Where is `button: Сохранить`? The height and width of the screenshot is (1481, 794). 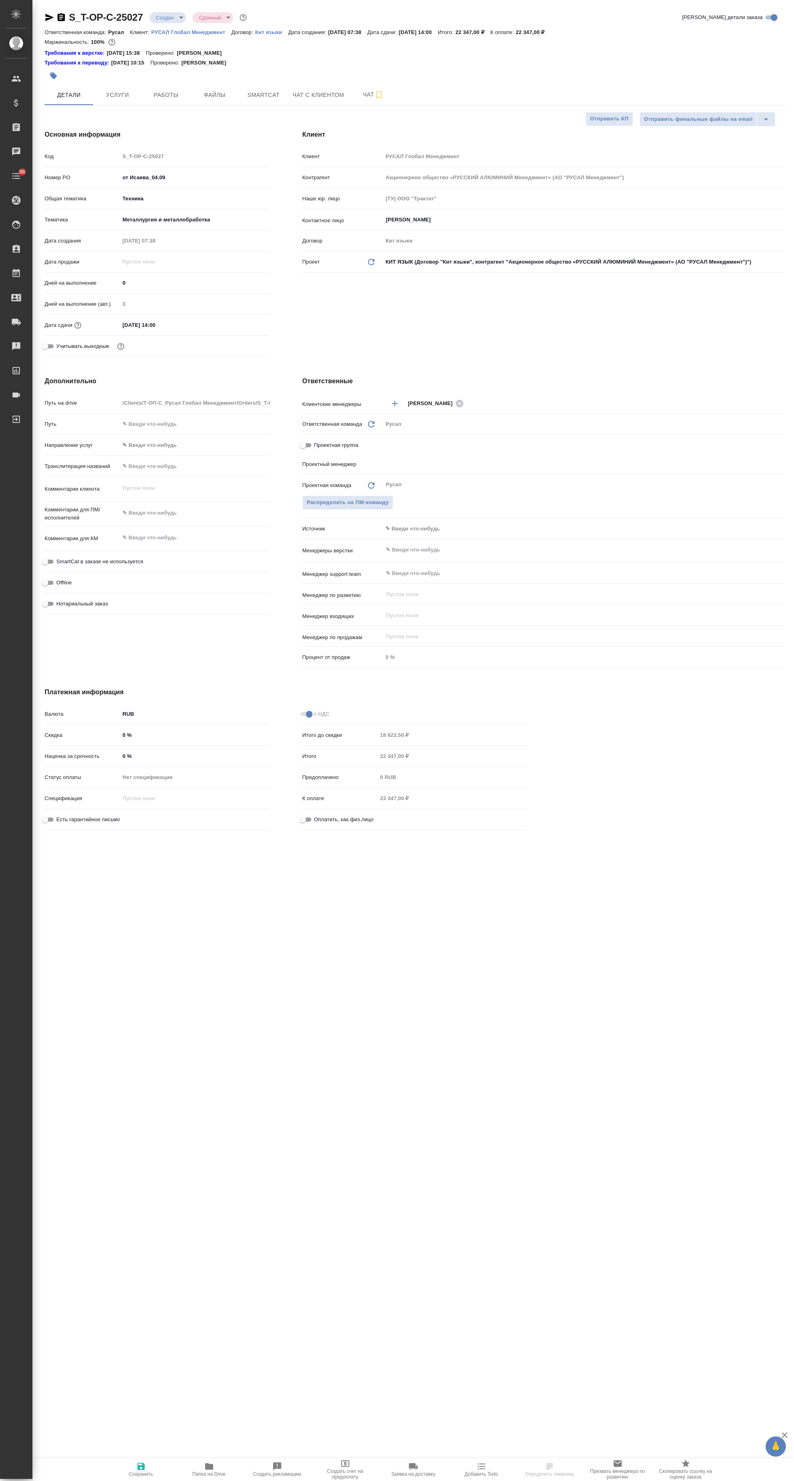
button: Сохранить is located at coordinates (141, 1469).